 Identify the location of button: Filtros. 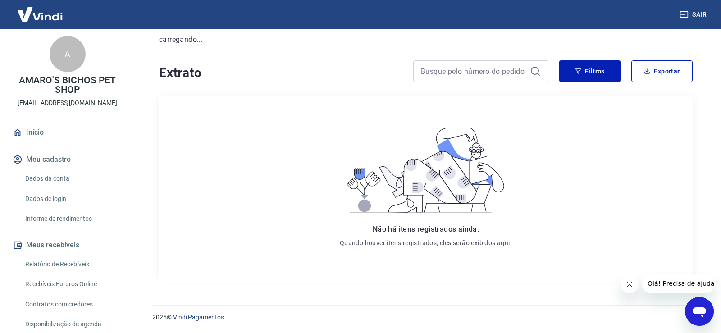
(590, 71).